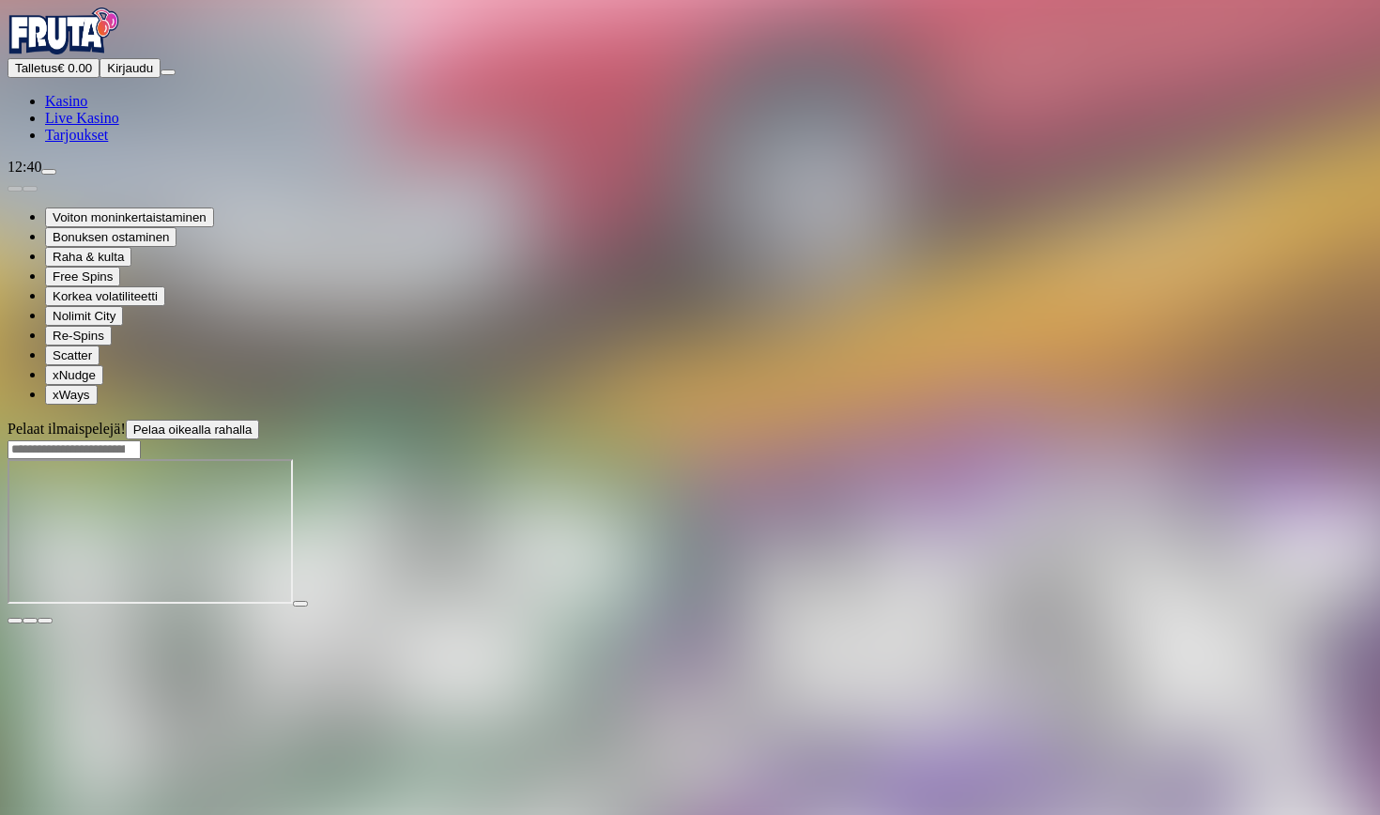 This screenshot has width=1380, height=815. What do you see at coordinates (15, 621) in the screenshot?
I see `button: close icon` at bounding box center [15, 621].